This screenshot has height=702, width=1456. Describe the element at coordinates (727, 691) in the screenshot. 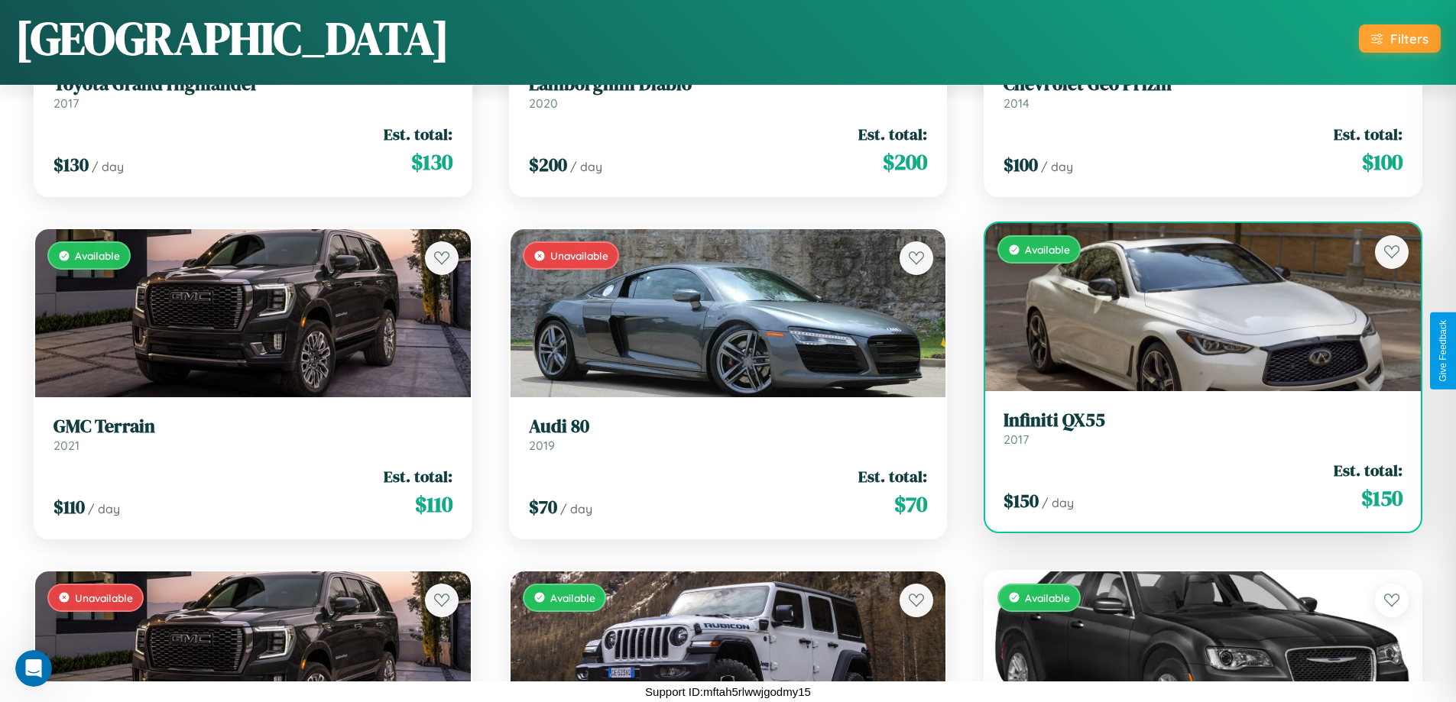

I see `p: Support ID: mftah5rlwwjgodmy15` at that location.